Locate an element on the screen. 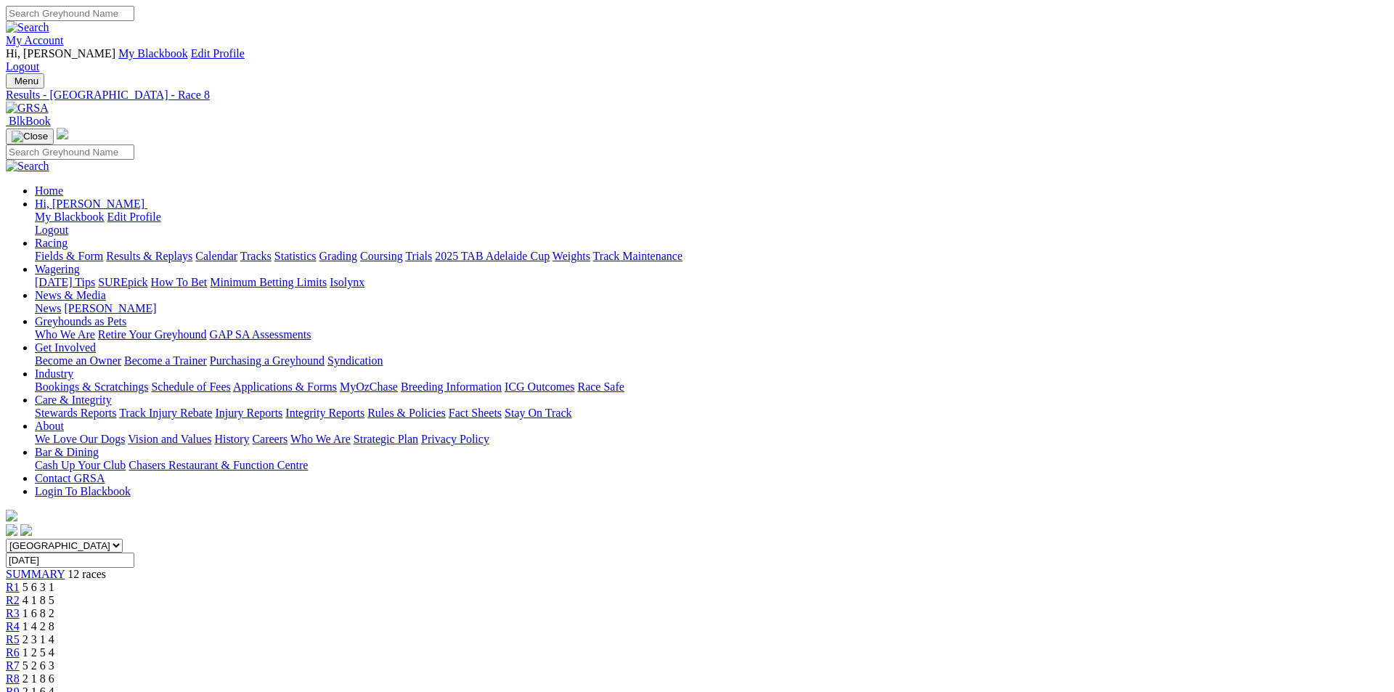 This screenshot has width=1394, height=692. a: News is located at coordinates (48, 308).